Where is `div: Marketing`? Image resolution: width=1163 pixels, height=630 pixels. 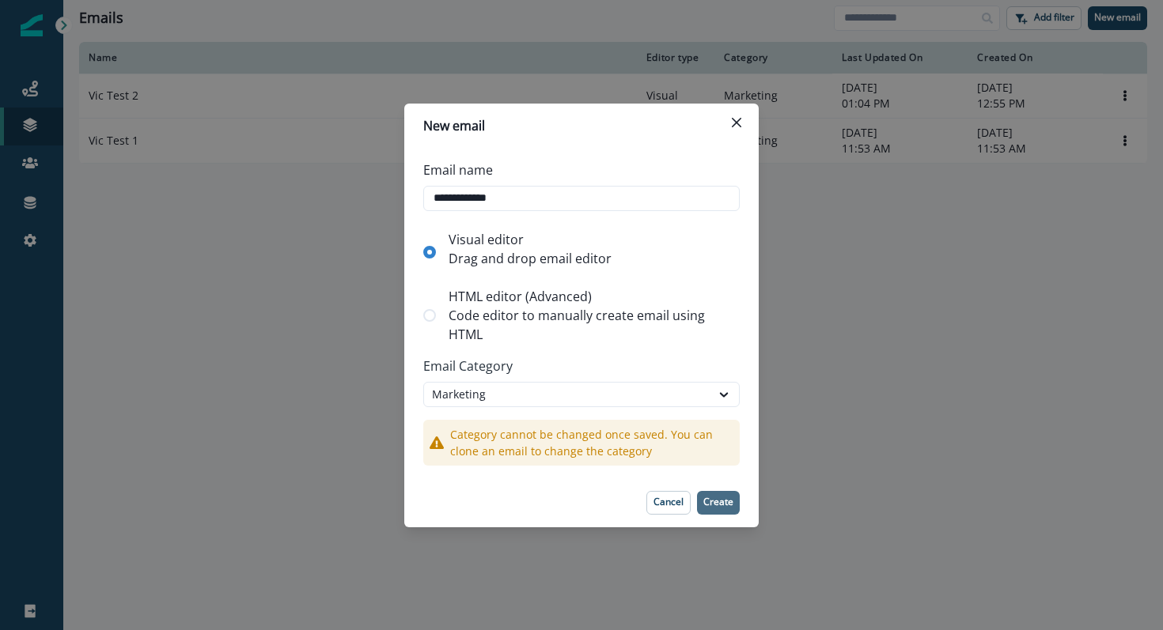
div: Marketing is located at coordinates (567, 394).